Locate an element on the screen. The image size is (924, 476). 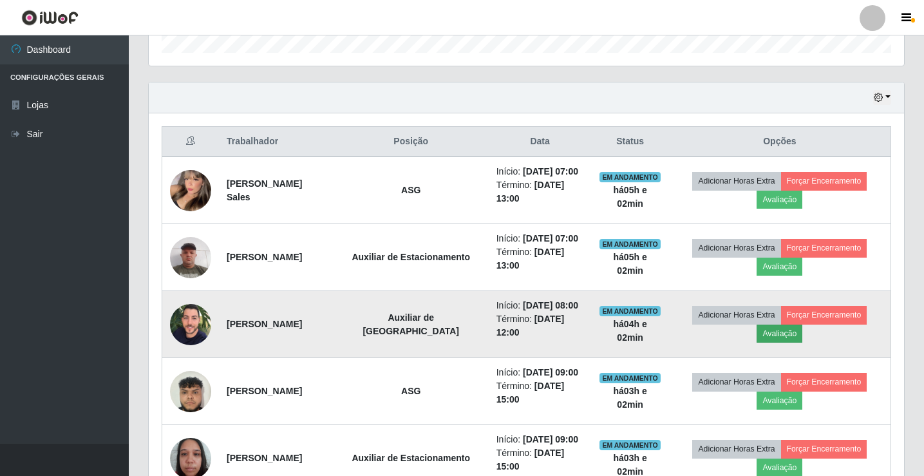
img: 1709375112510.jpeg is located at coordinates (191, 257).